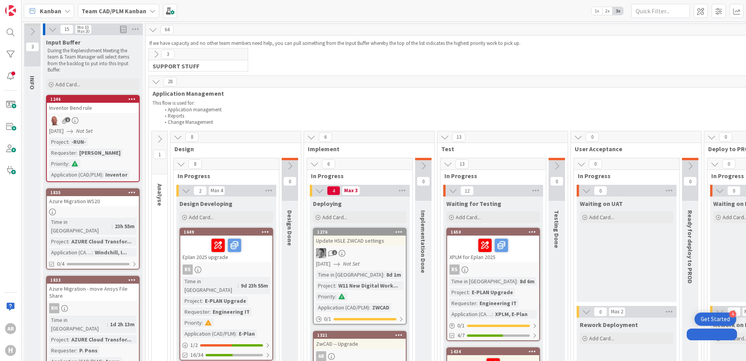  What do you see at coordinates (368, 285) in the screenshot?
I see `div: W11 New Digital Work...` at bounding box center [368, 285].